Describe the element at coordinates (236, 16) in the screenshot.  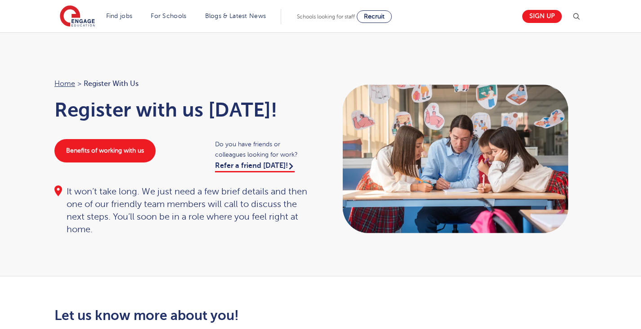
I see `a: Blogs & Latest News` at that location.